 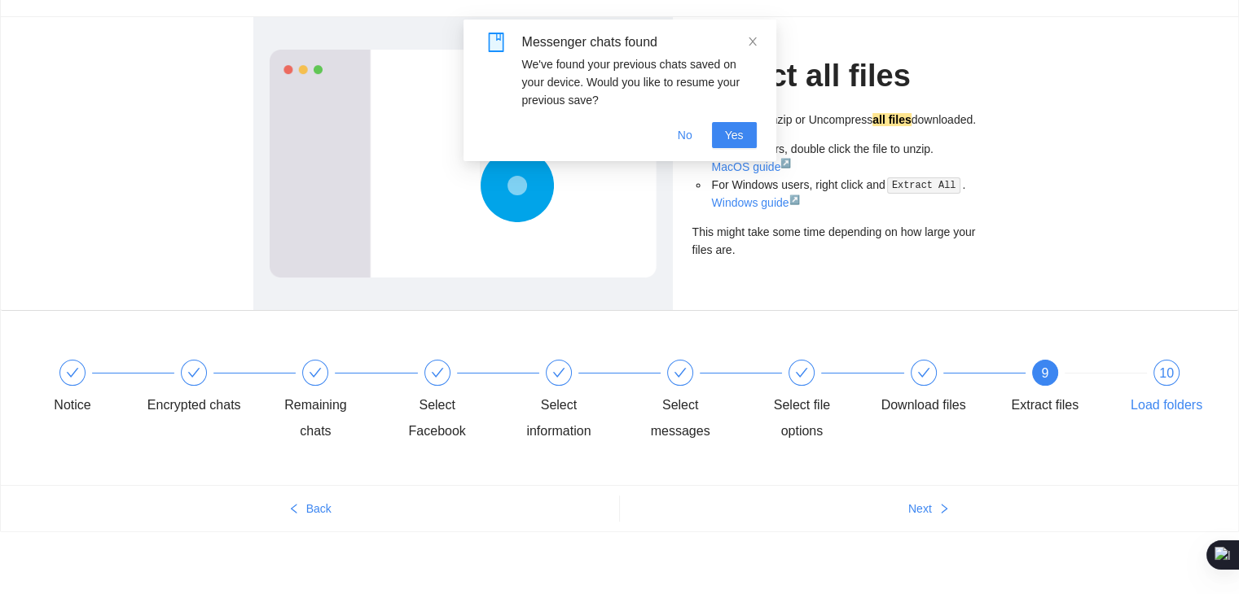 What do you see at coordinates (294, 510) in the screenshot?
I see `span: left` at bounding box center [294, 510].